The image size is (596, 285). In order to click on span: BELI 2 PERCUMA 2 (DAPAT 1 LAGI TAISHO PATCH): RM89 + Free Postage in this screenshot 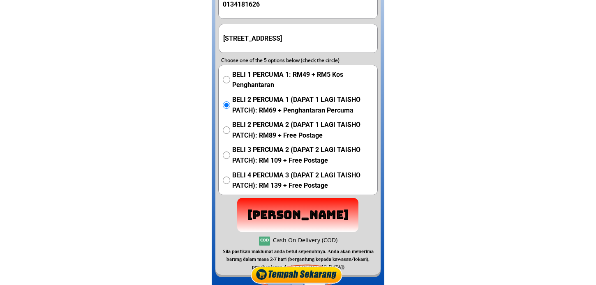, I will do `click(302, 130)`.